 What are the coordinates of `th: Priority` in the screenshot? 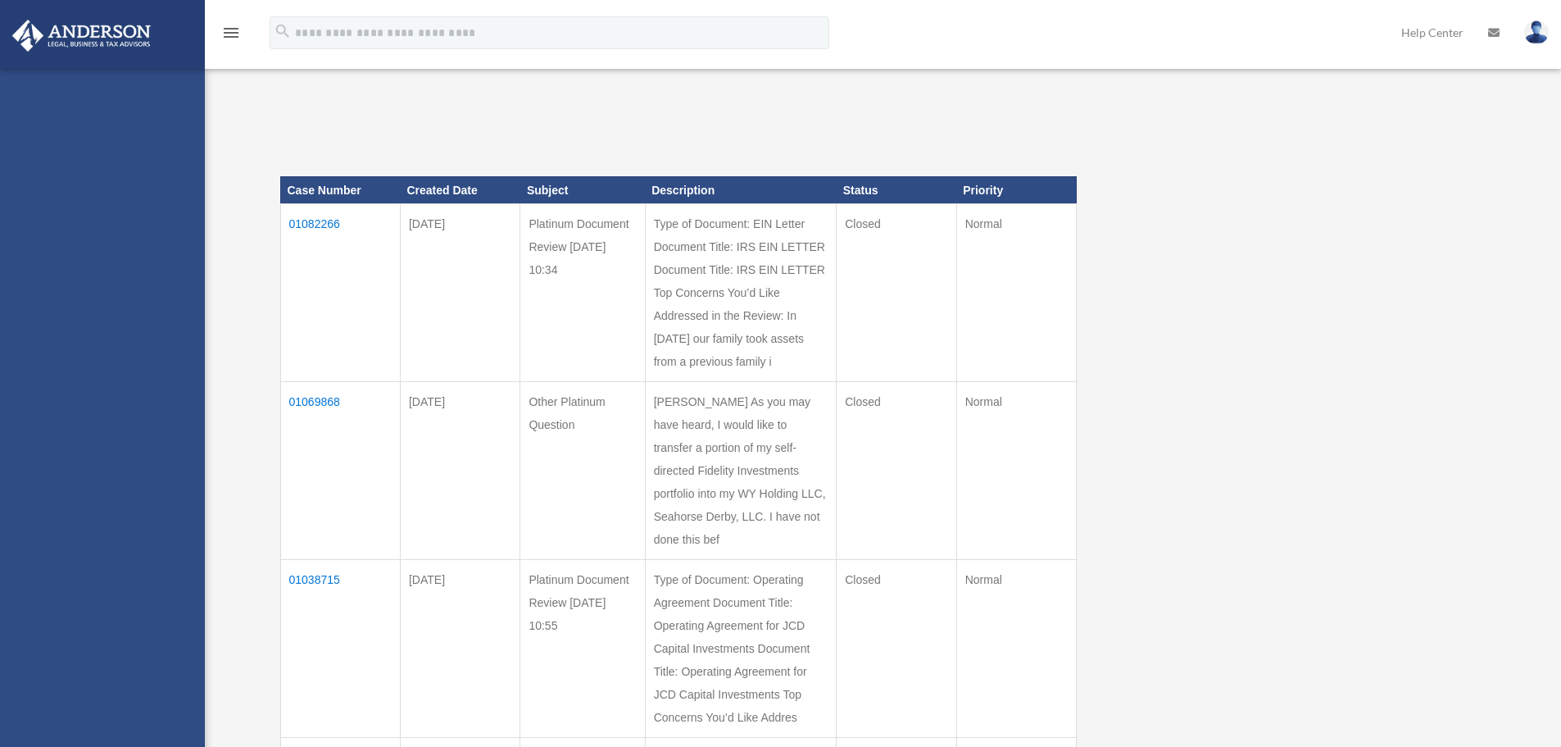 It's located at (1016, 190).